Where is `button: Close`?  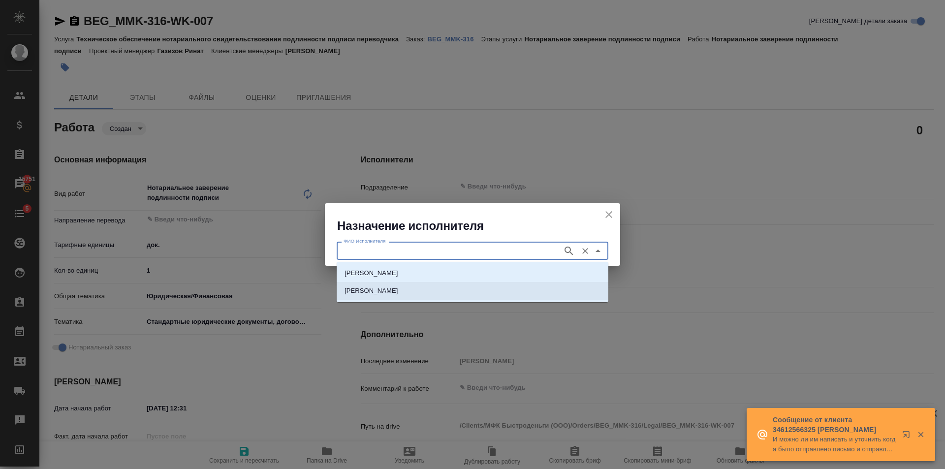
button: Close is located at coordinates (598, 251).